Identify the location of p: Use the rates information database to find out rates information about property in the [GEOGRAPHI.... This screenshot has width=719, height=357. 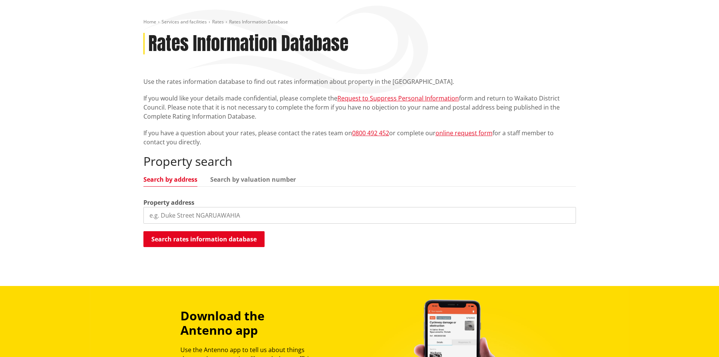
(360, 82).